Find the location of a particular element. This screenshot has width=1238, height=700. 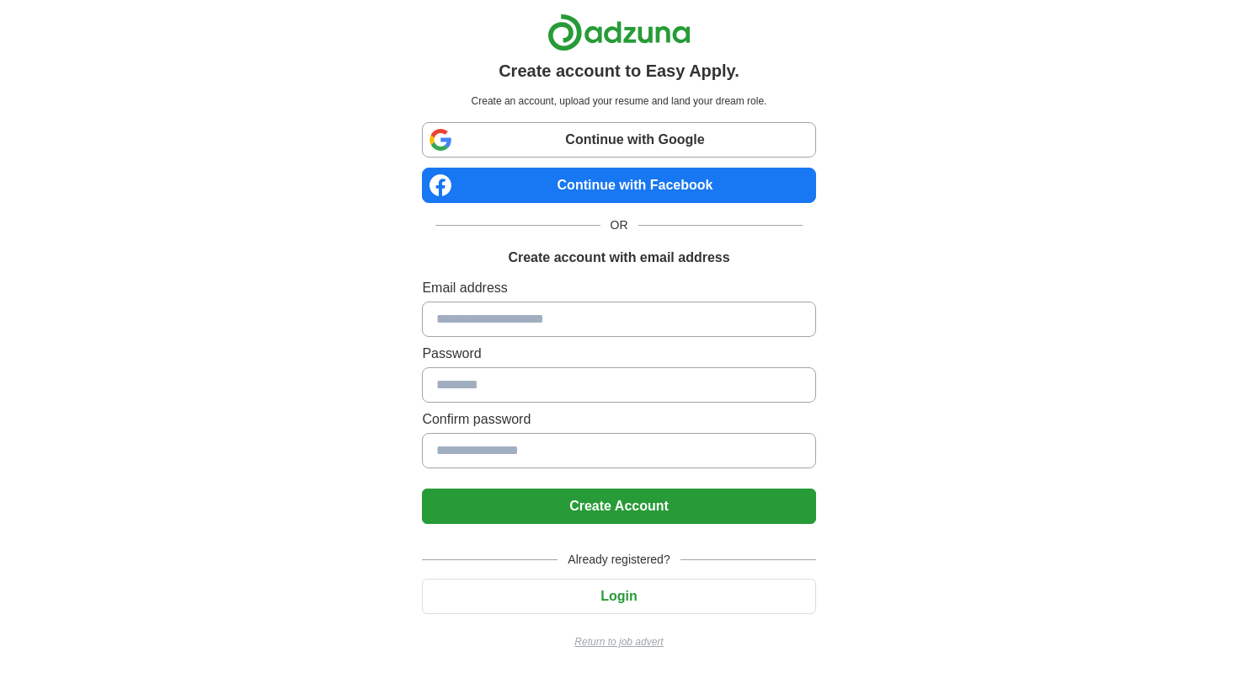

a: Login is located at coordinates (618, 596).